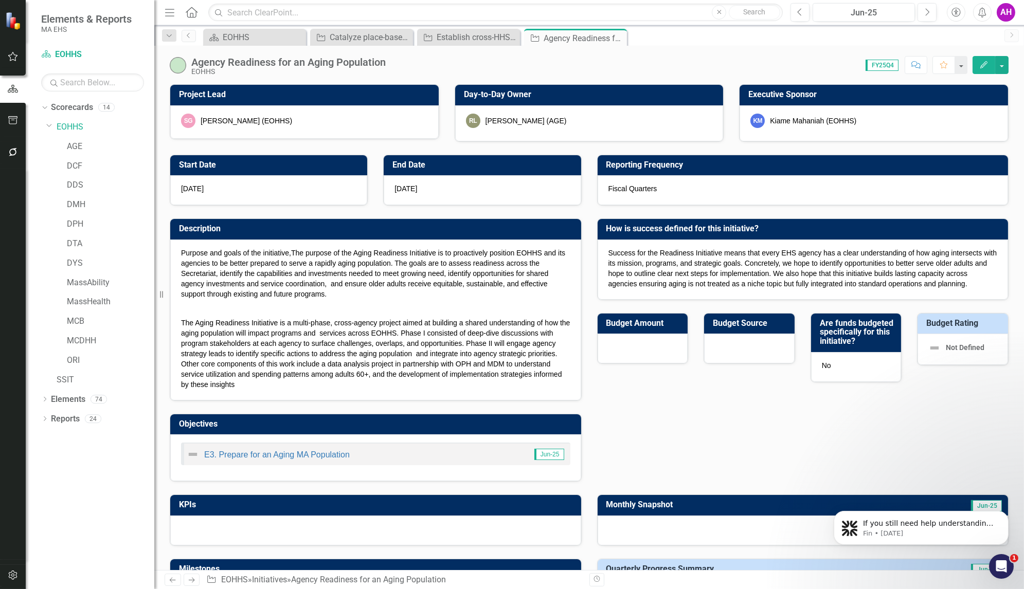  I want to click on a: DDS, so click(111, 185).